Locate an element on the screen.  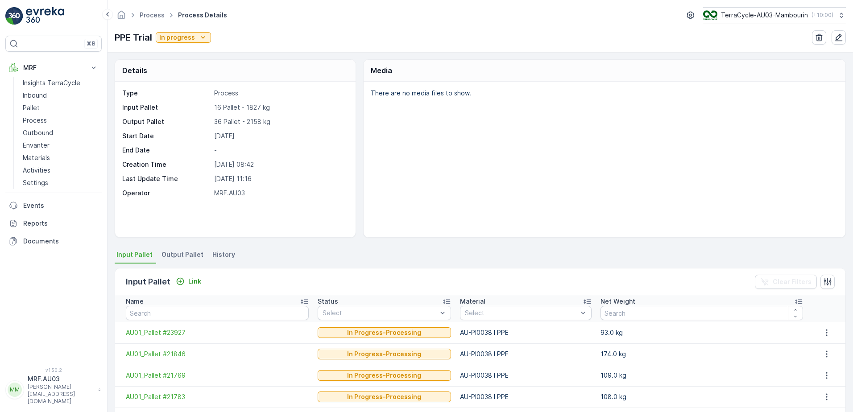
p: Link is located at coordinates (195, 282).